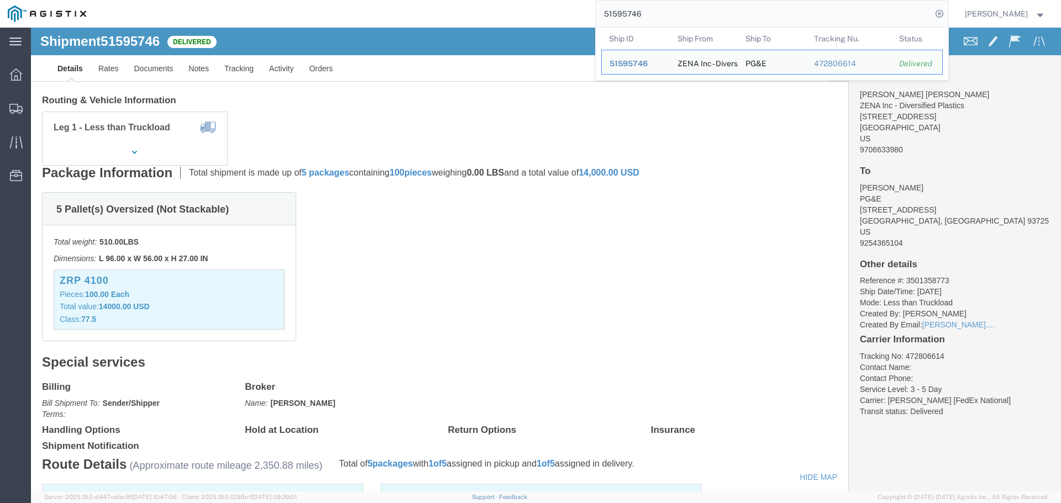 The width and height of the screenshot is (1061, 503). Describe the element at coordinates (110, 497) in the screenshot. I see `span: Server: 2025.19.0-d447cefac8f` at that location.